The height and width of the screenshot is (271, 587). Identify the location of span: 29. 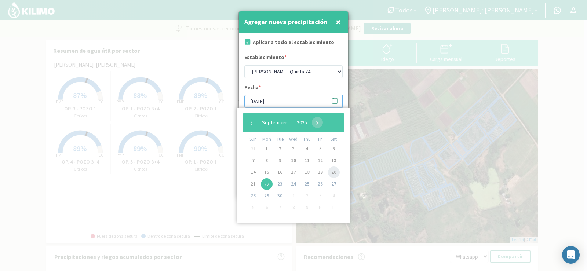
(267, 196).